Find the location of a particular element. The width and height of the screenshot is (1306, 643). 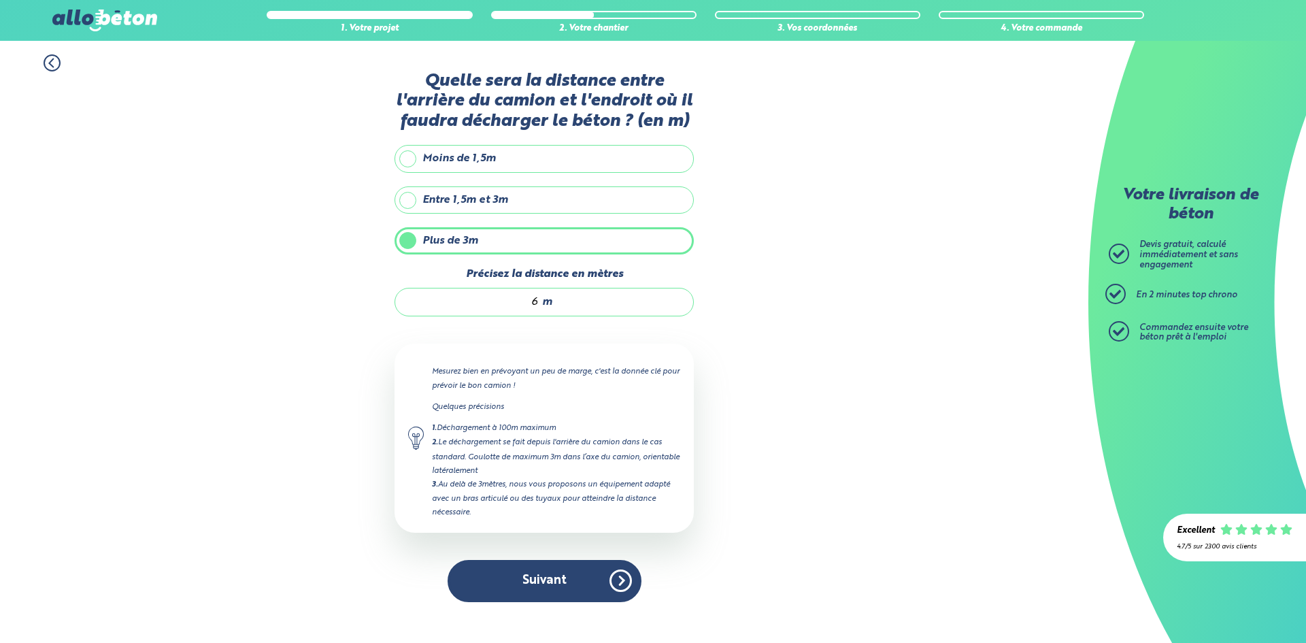

label: Moins de 1,5m is located at coordinates (544, 159).